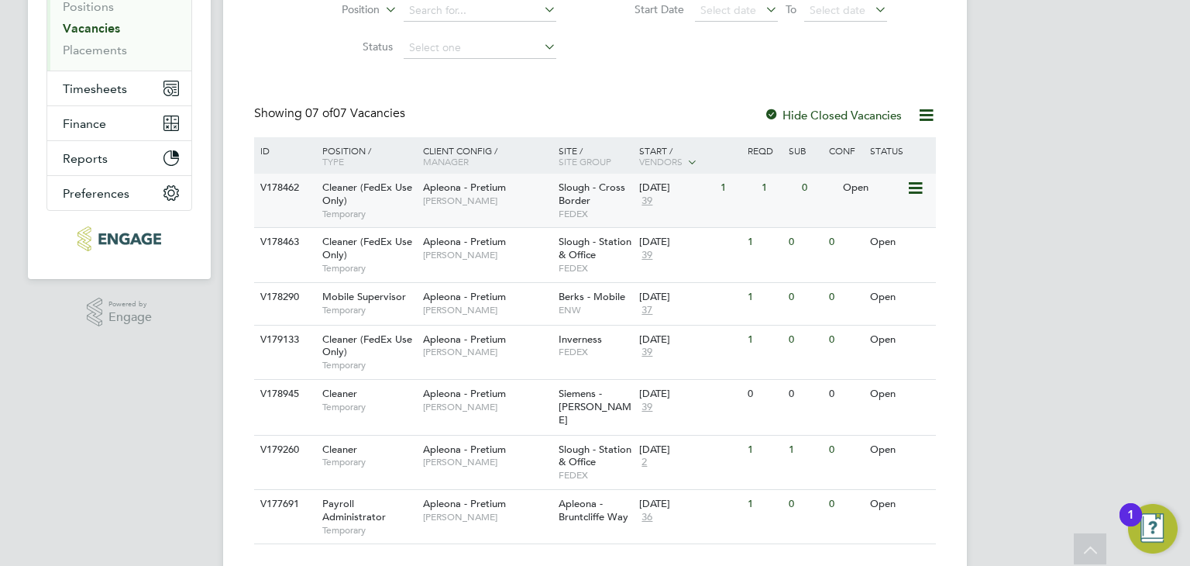 This screenshot has width=1190, height=566. Describe the element at coordinates (592, 296) in the screenshot. I see `span: Berks - Mobile` at that location.